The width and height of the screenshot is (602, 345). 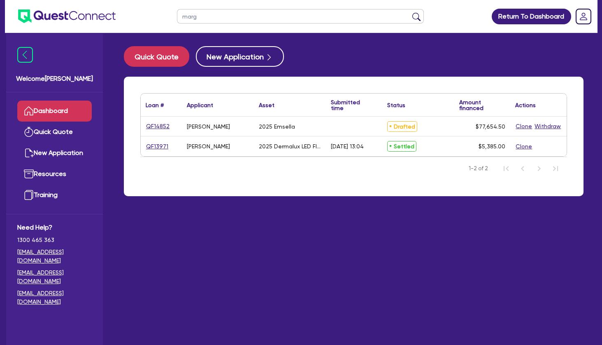 I want to click on div: Actions, so click(x=526, y=105).